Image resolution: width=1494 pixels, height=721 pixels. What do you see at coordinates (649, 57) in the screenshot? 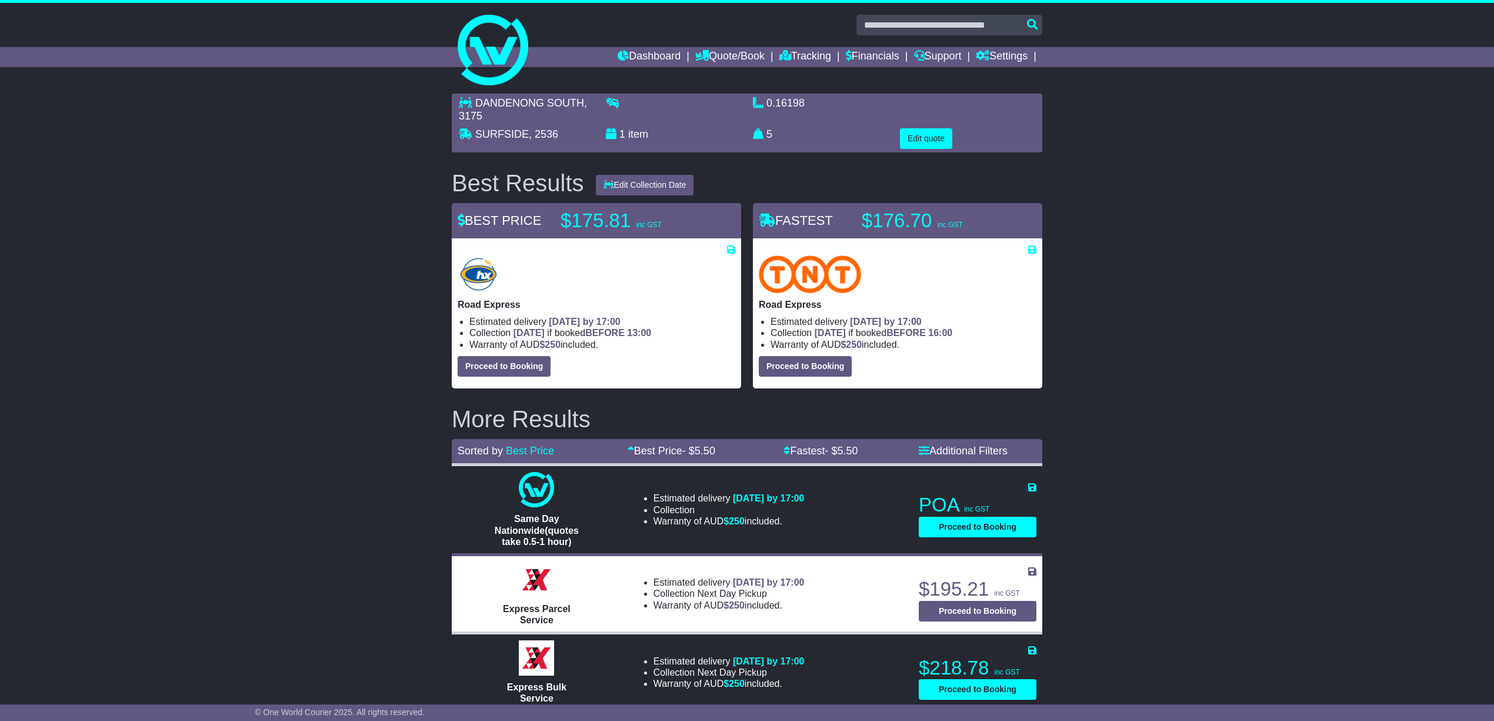
I see `a: Dashboard` at bounding box center [649, 57].